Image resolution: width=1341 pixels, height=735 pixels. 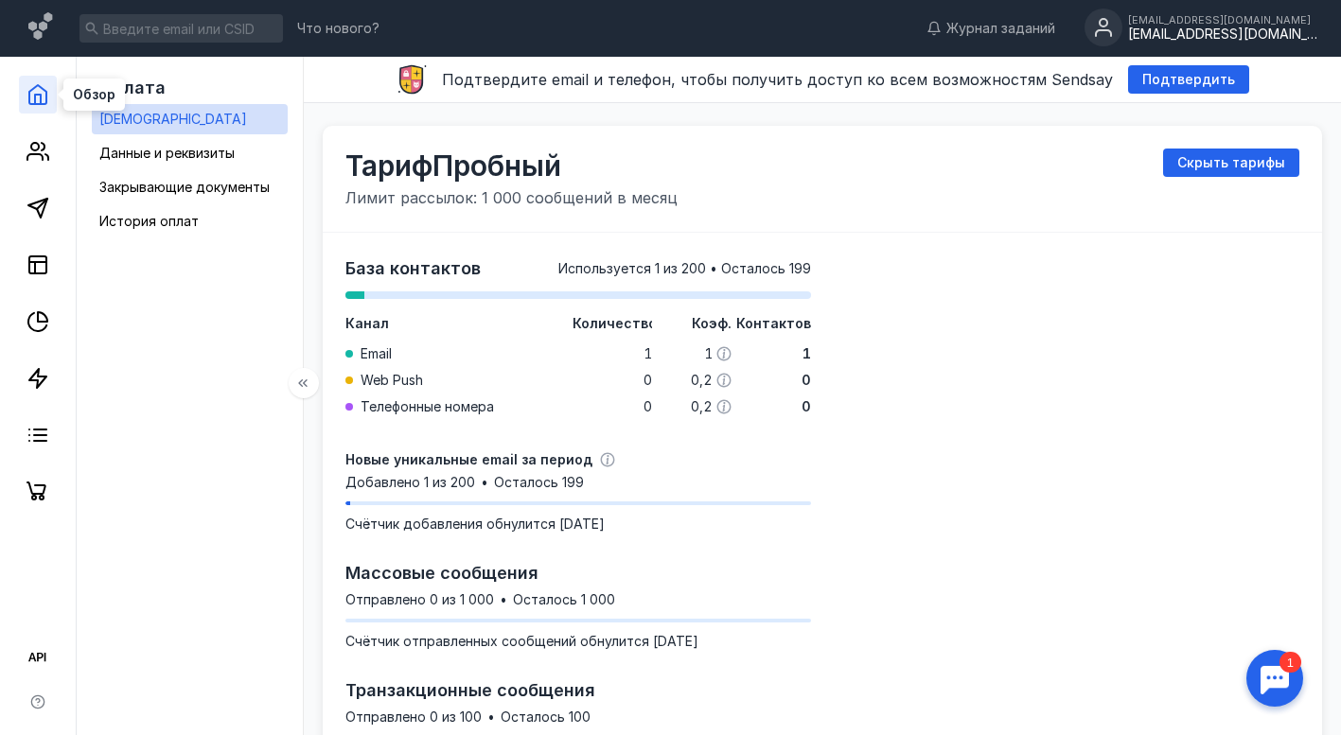 What do you see at coordinates (511, 166) in the screenshot?
I see `span: Тариф Пробный` at bounding box center [511, 166].